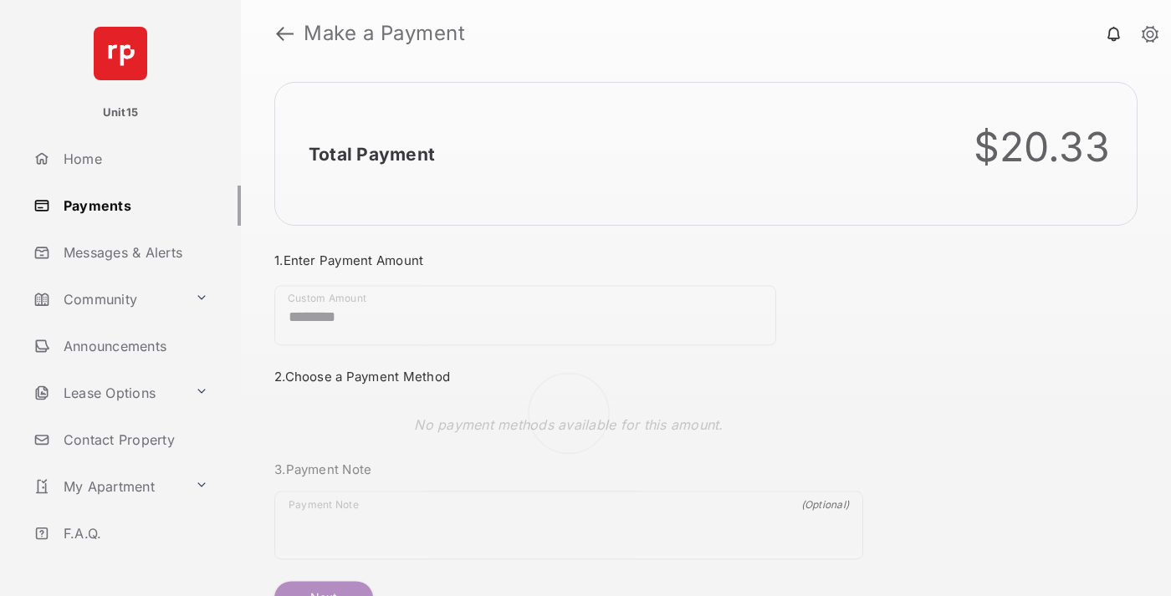 The image size is (1171, 596). What do you see at coordinates (384, 33) in the screenshot?
I see `strong: Make a Payment` at bounding box center [384, 33].